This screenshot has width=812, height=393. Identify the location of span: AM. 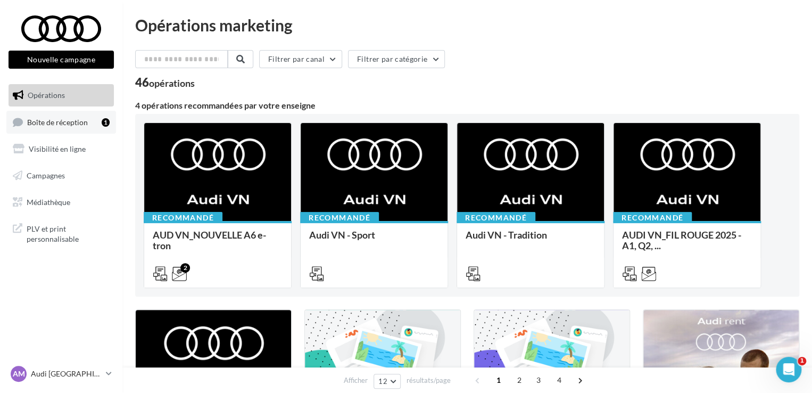
(19, 373).